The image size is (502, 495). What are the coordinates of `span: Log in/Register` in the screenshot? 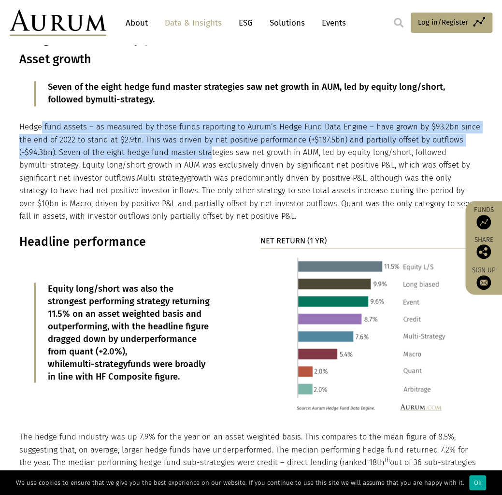 It's located at (443, 22).